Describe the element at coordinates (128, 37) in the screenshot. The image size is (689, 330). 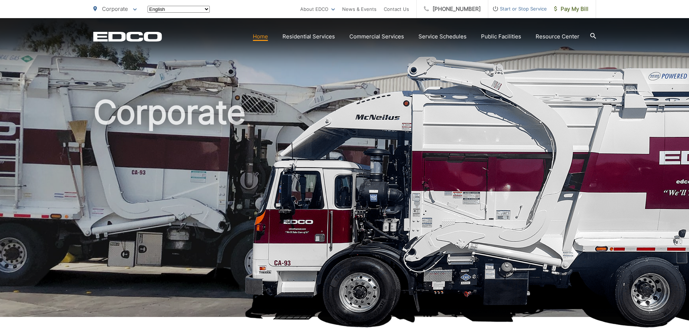
I see `a: EDCD logo. Return to the homepage.` at that location.